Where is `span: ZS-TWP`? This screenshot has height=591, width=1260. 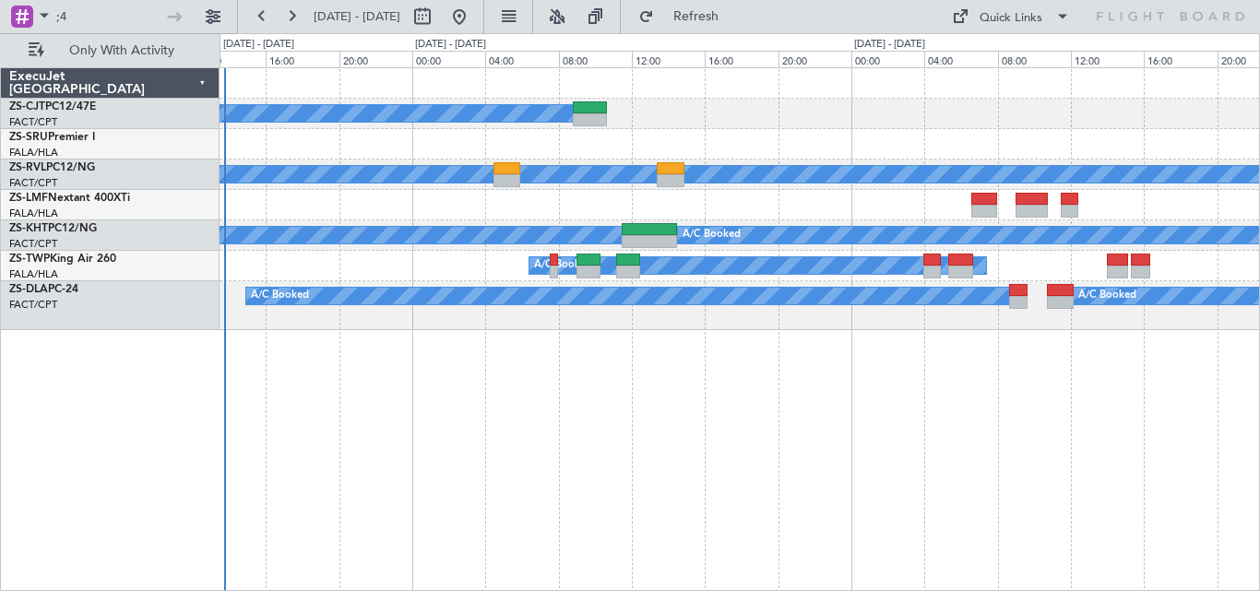
span: ZS-TWP is located at coordinates (30, 259).